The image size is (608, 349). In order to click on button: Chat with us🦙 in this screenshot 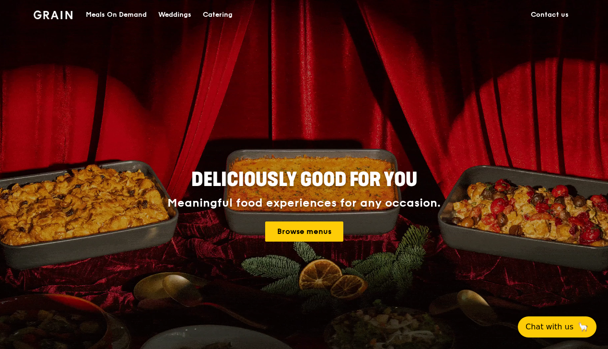, I will do `click(557, 327)`.